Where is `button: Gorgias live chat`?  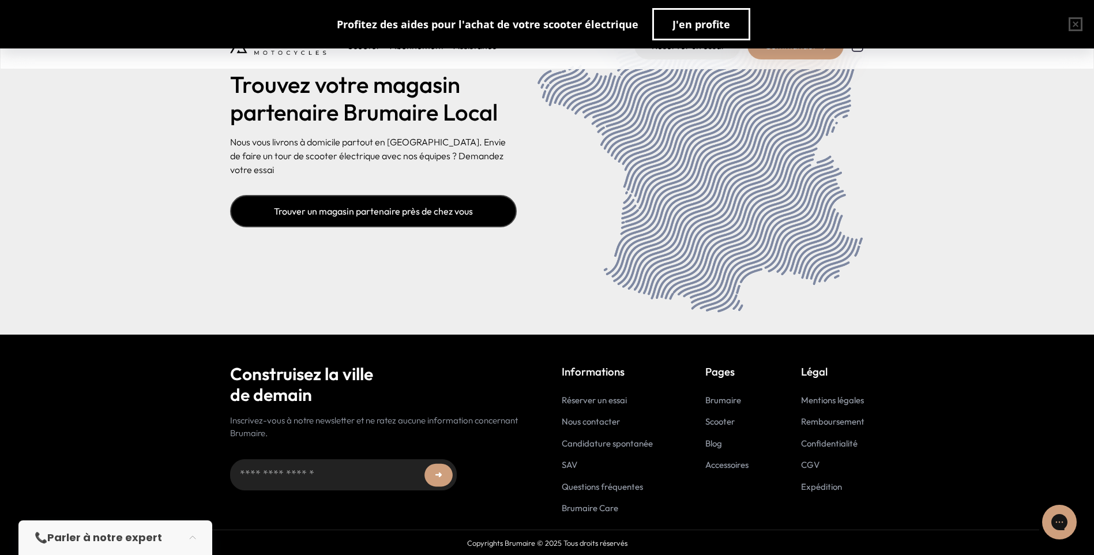 button: Gorgias live chat is located at coordinates (23, 21).